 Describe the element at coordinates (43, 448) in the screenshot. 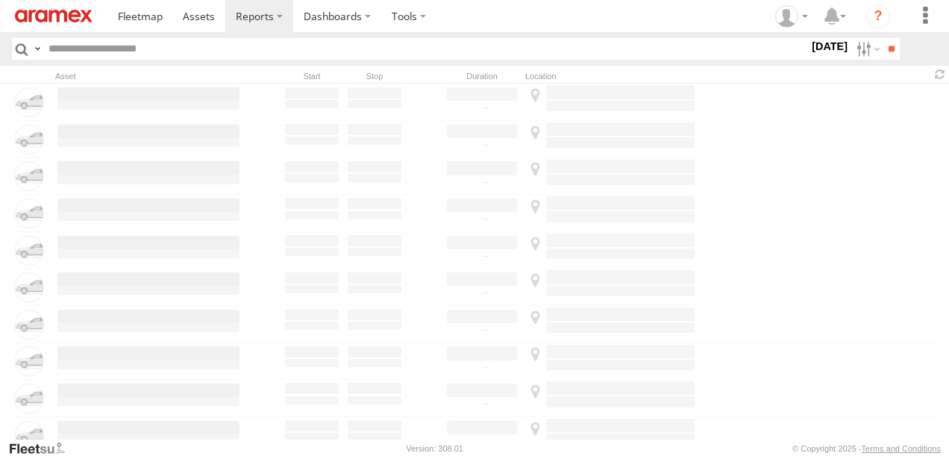

I see `a: Visit our Website` at that location.